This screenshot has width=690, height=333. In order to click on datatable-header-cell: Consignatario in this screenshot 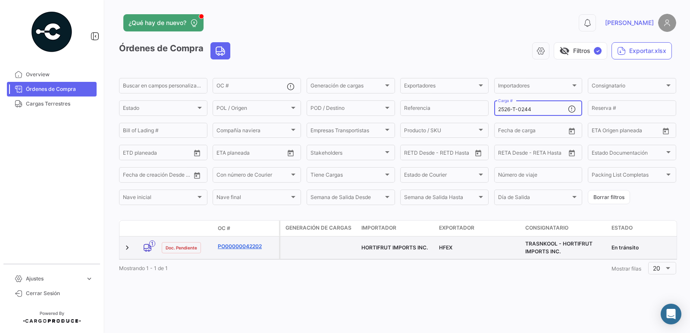, I will do `click(565, 229)`.